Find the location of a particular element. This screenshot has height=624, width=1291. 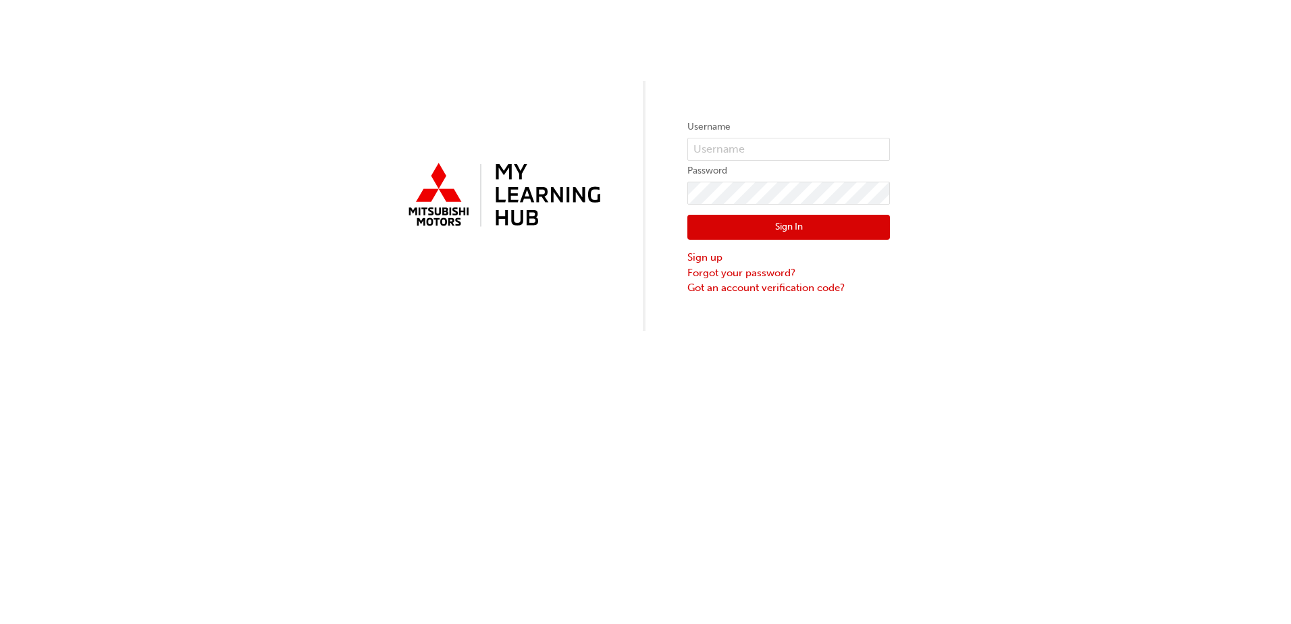

a: Forgot your password? is located at coordinates (789, 273).